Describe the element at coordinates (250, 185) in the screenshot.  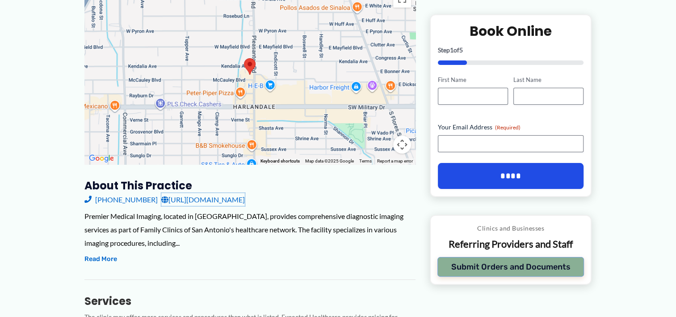
I see `h3: About this practice` at that location.